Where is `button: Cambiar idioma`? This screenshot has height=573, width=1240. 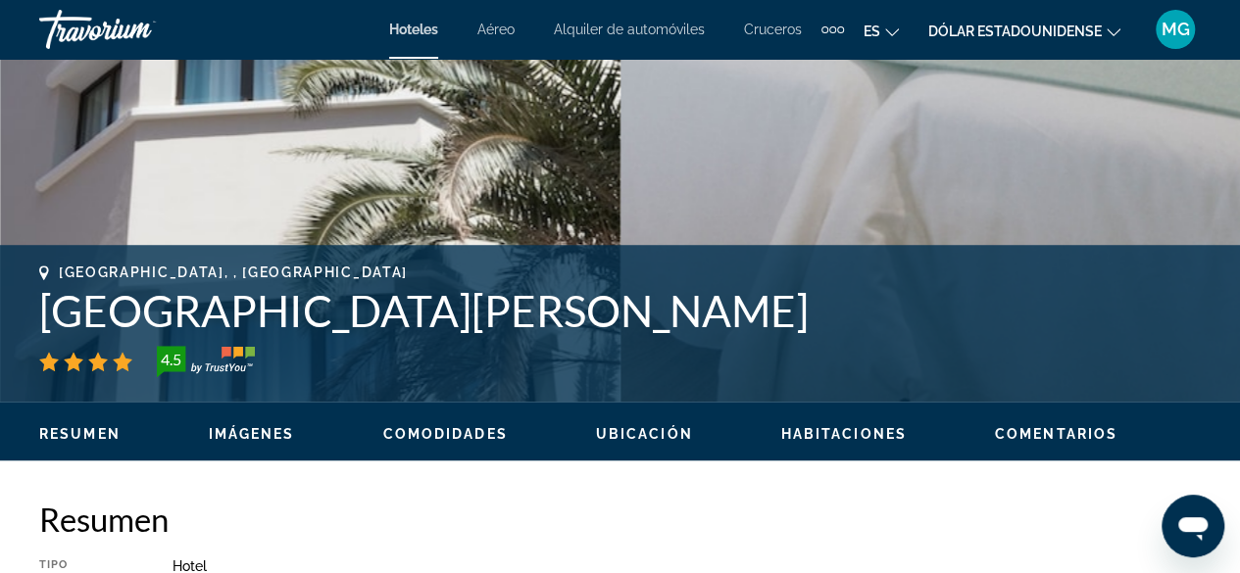
button: Cambiar idioma is located at coordinates (881, 30).